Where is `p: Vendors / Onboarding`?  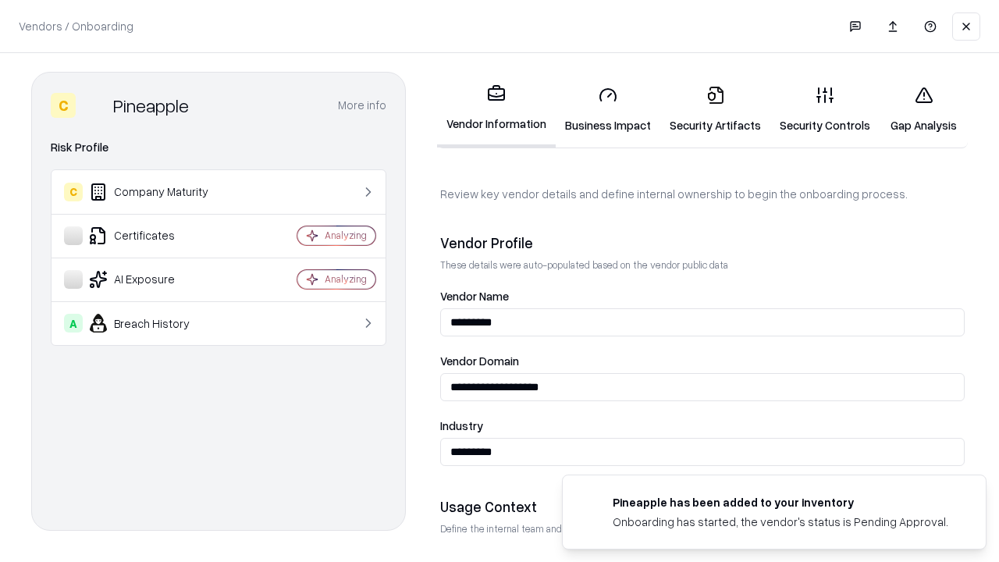 p: Vendors / Onboarding is located at coordinates (76, 26).